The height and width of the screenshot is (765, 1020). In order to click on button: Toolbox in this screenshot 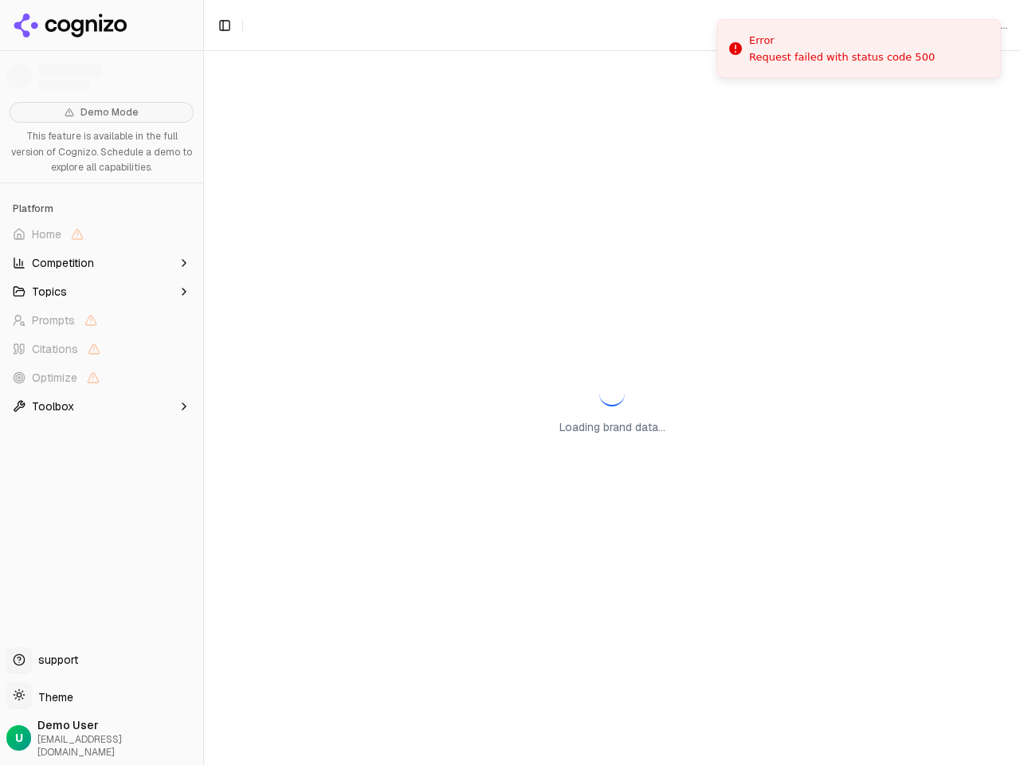, I will do `click(101, 406)`.